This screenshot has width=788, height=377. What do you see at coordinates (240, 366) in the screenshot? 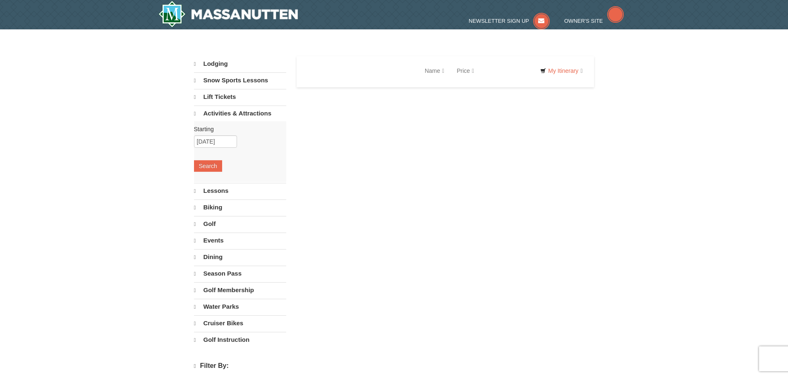
I see `h4: Filter By:` at bounding box center [240, 366].